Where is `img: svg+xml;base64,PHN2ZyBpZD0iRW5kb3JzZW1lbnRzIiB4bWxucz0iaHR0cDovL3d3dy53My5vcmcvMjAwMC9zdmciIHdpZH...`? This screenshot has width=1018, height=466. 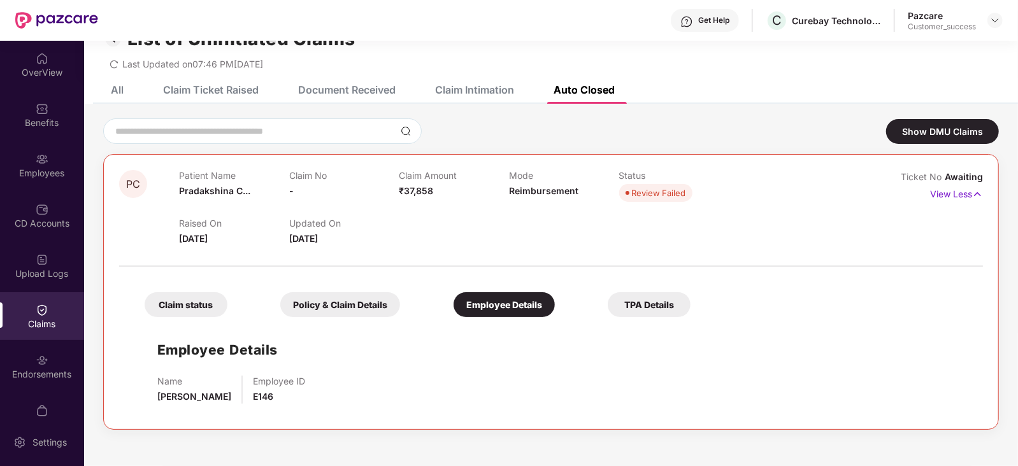 img: svg+xml;base64,PHN2ZyBpZD0iRW5kb3JzZW1lbnRzIiB4bWxucz0iaHR0cDovL3d3dy53My5vcmcvMjAwMC9zdmciIHdpZH... is located at coordinates (42, 361).